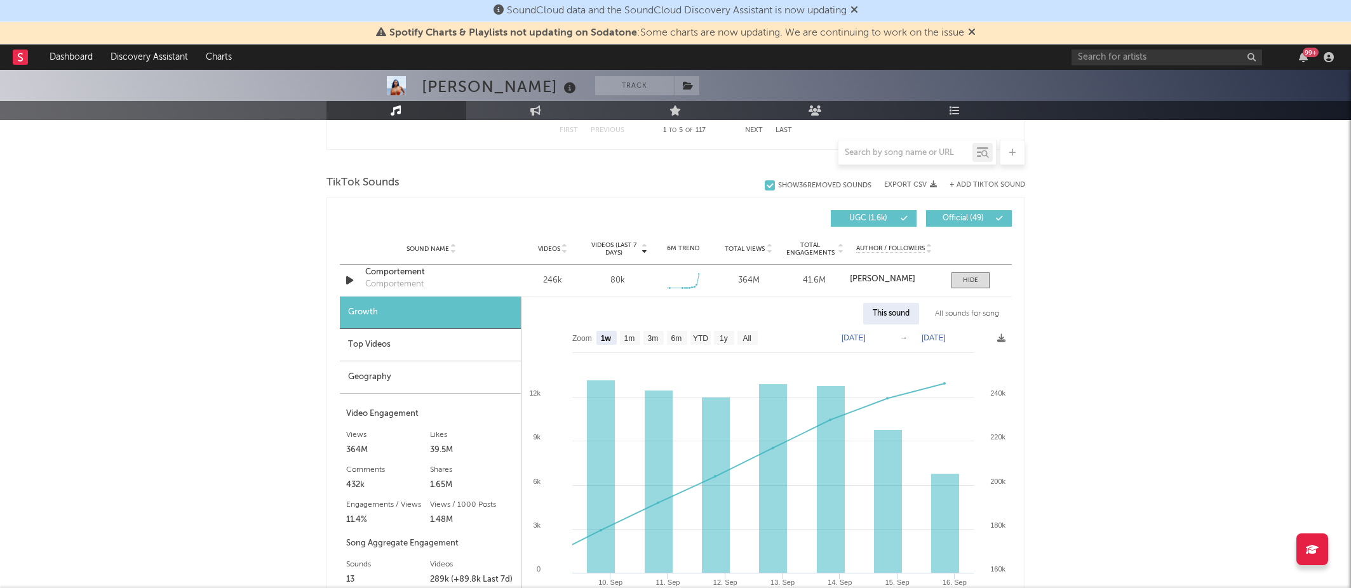 This screenshot has height=588, width=1351. Describe the element at coordinates (868, 218) in the screenshot. I see `span: UGC ( 1.6k )` at that location.